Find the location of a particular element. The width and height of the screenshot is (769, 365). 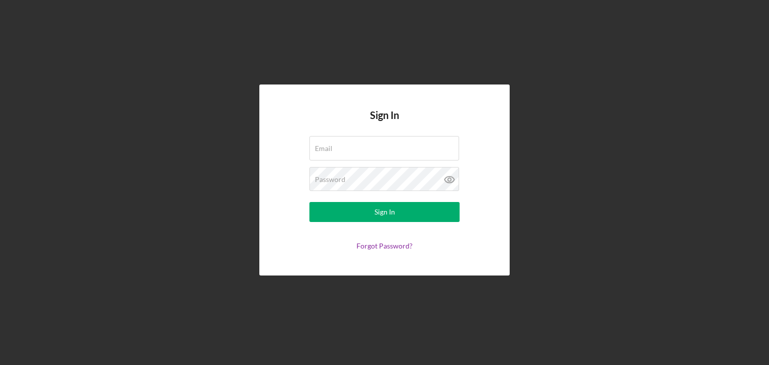

h4: Sign In is located at coordinates (384, 123).